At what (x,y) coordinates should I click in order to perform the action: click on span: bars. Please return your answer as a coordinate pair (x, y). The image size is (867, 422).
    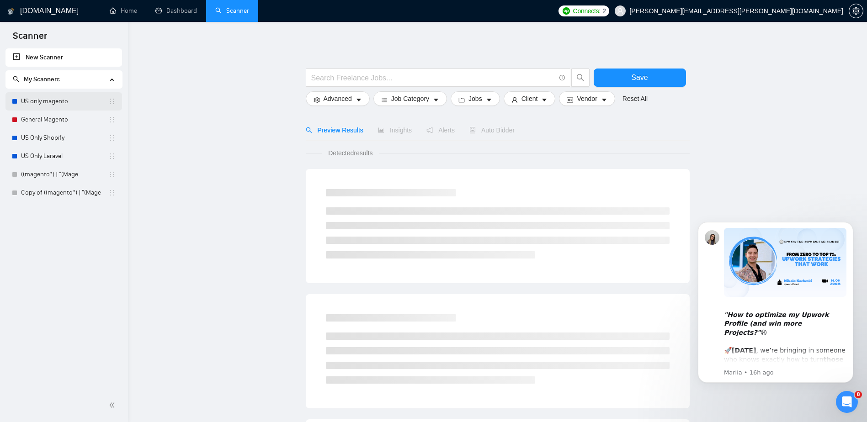
    Looking at the image, I should click on (384, 100).